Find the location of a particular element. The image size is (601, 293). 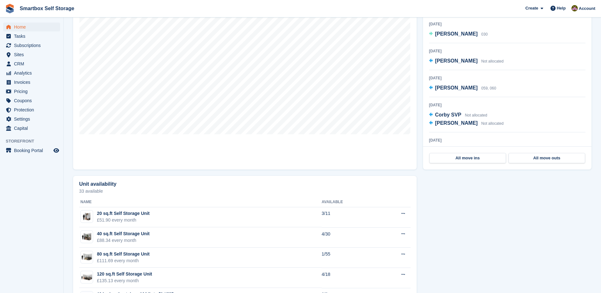

td: 1/55 is located at coordinates (349, 258).